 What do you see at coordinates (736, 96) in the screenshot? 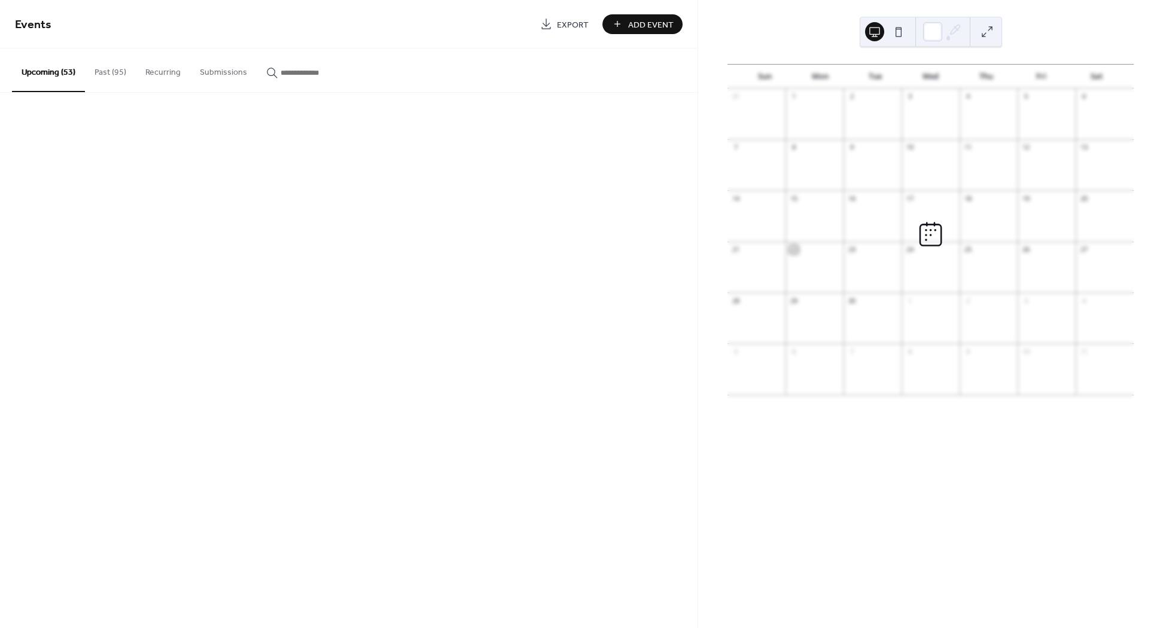
I see `div: 31` at bounding box center [736, 96].